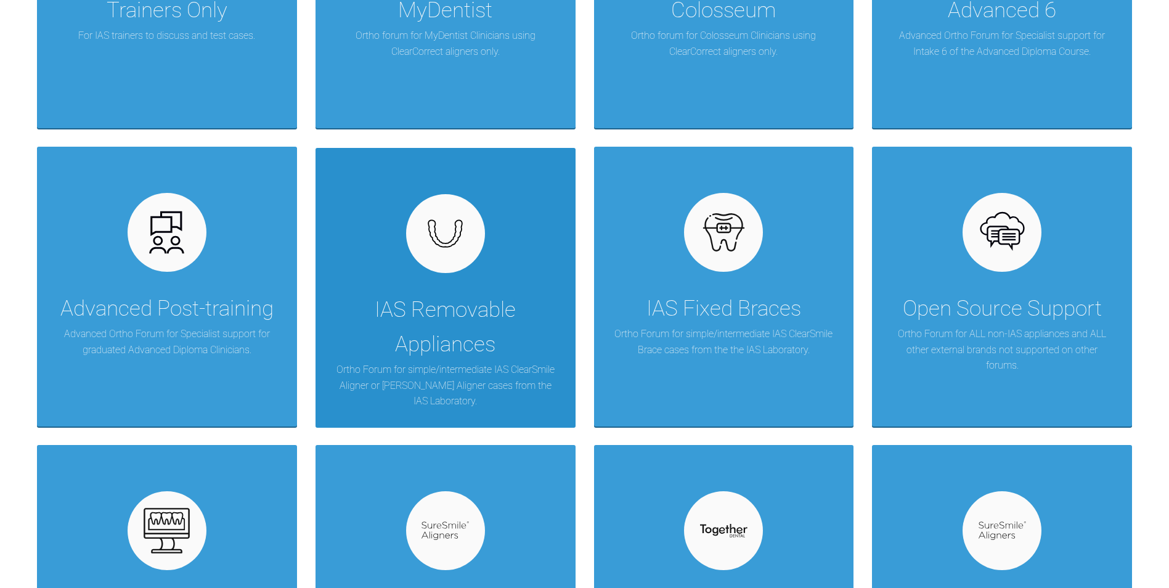  Describe the element at coordinates (166, 232) in the screenshot. I see `img: advanced.73cea251.svg` at that location.